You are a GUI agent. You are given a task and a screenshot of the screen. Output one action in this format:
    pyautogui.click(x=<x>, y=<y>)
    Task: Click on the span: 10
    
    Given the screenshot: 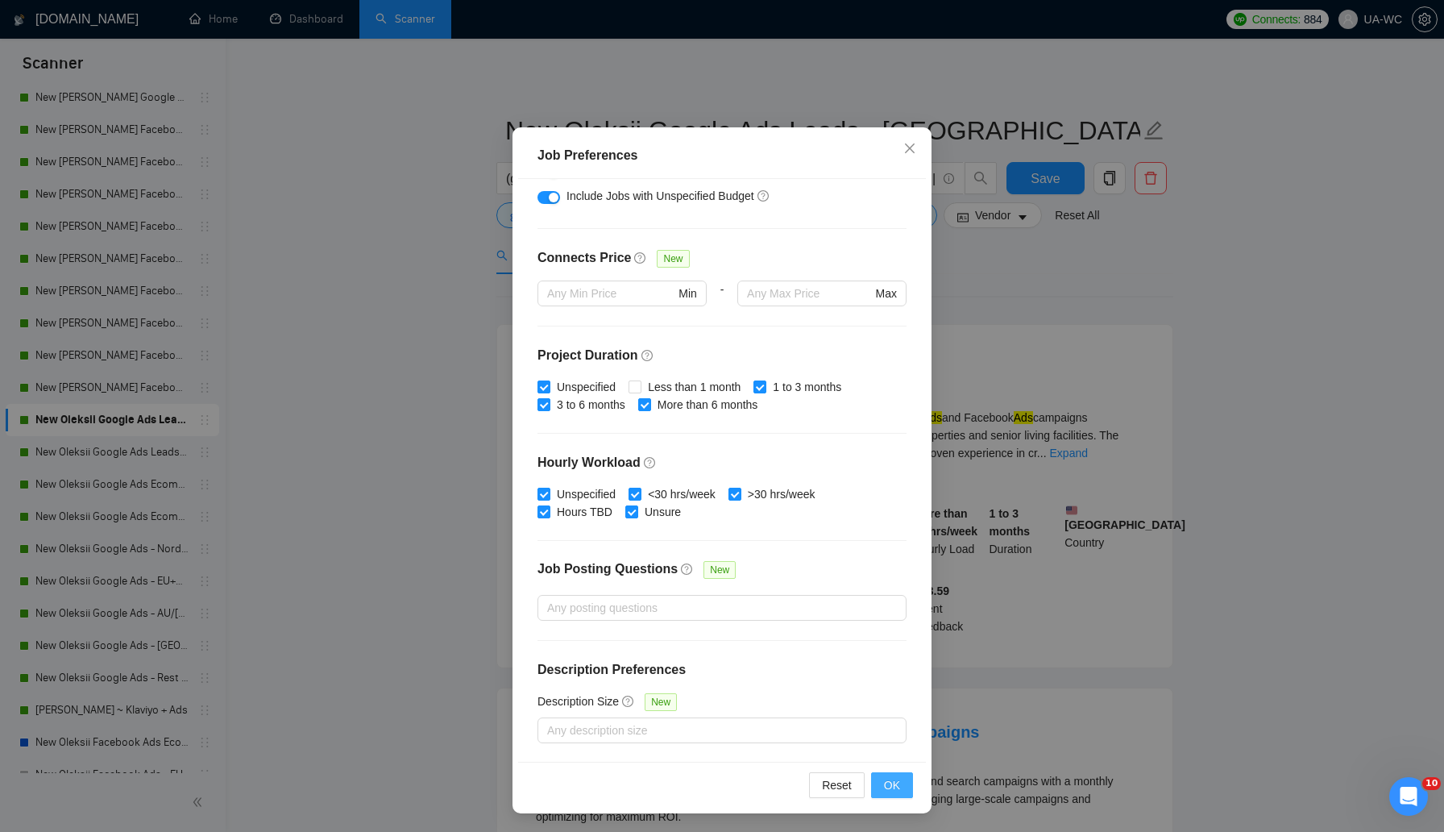 What is the action you would take?
    pyautogui.click(x=1431, y=783)
    